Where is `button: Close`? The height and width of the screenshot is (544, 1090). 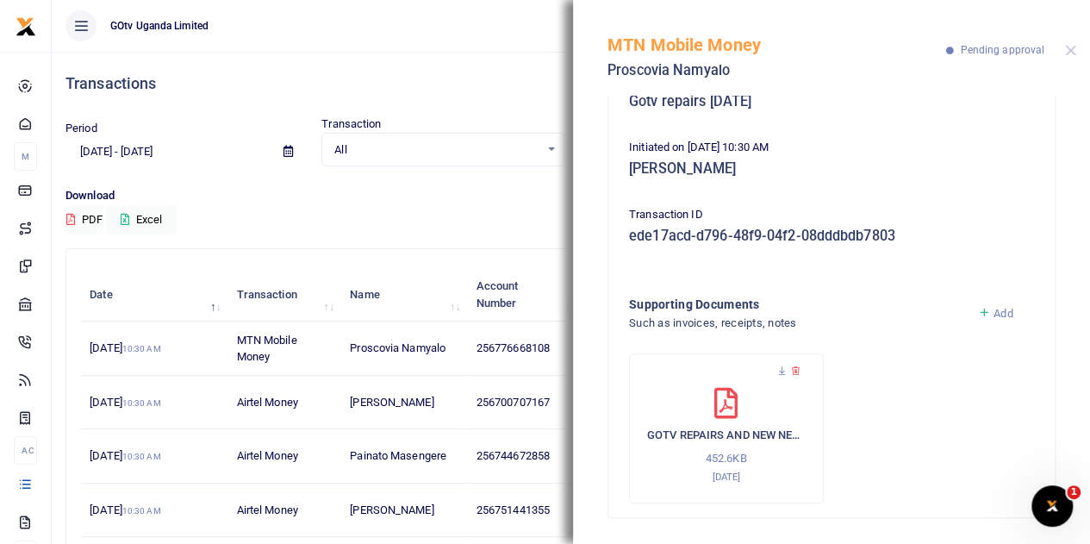
button: Close is located at coordinates (1071, 50).